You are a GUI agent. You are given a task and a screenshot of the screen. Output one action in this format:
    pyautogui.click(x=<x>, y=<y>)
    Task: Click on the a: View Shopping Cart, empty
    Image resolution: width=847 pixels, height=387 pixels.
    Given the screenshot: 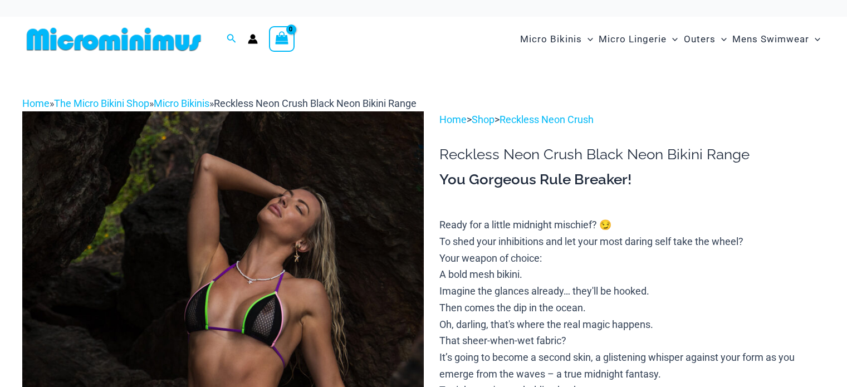 What is the action you would take?
    pyautogui.click(x=282, y=39)
    